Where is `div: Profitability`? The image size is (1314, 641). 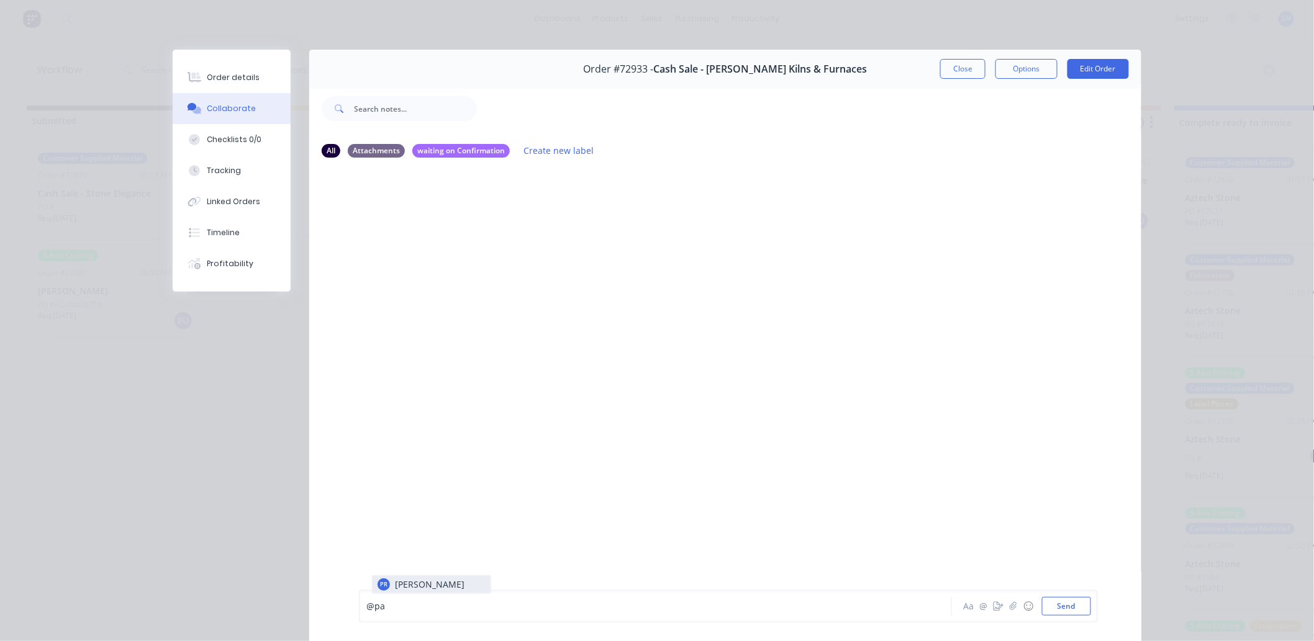 div: Profitability is located at coordinates (230, 264).